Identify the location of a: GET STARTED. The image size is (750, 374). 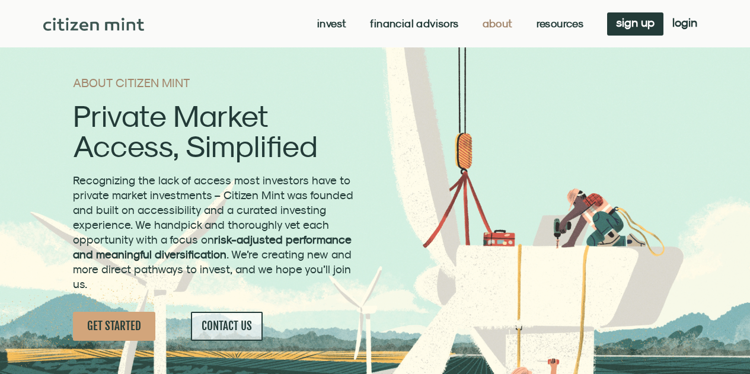
(114, 326).